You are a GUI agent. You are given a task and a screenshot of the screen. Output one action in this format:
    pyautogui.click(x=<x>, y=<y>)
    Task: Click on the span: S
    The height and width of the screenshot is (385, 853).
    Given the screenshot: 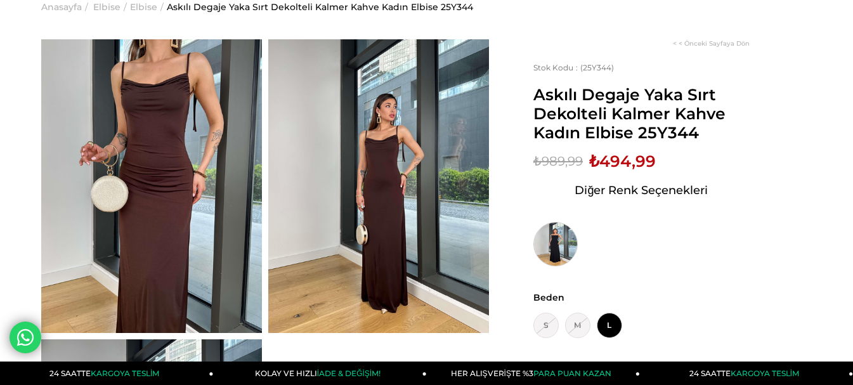 What is the action you would take?
    pyautogui.click(x=546, y=325)
    